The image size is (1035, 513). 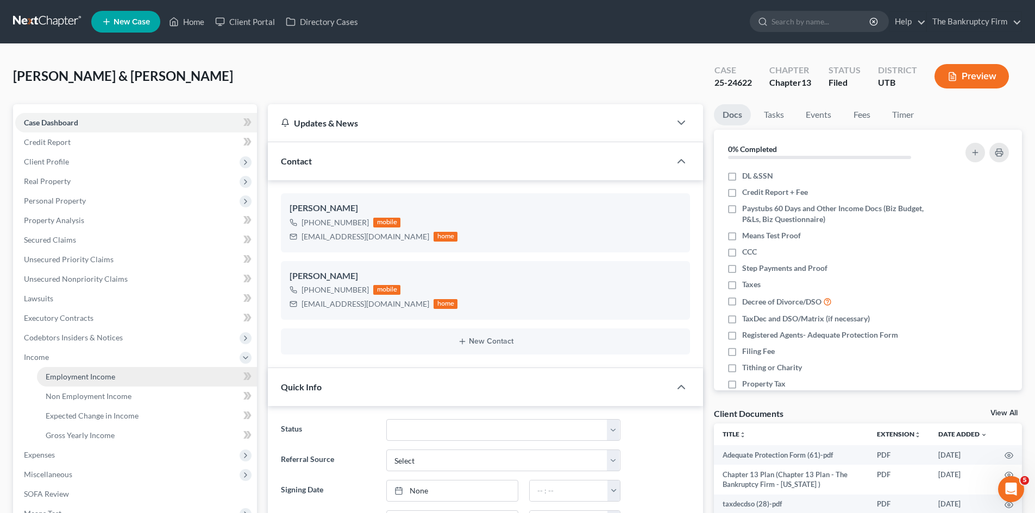 I want to click on a: Timer, so click(x=903, y=115).